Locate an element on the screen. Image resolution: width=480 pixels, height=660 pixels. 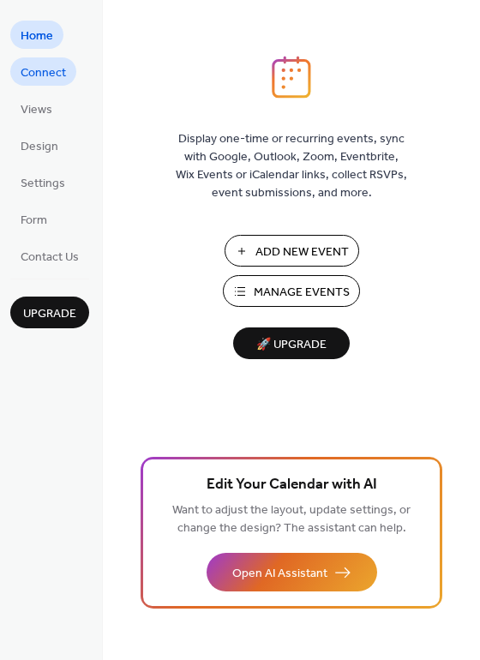
a: Contact Us is located at coordinates (50, 255).